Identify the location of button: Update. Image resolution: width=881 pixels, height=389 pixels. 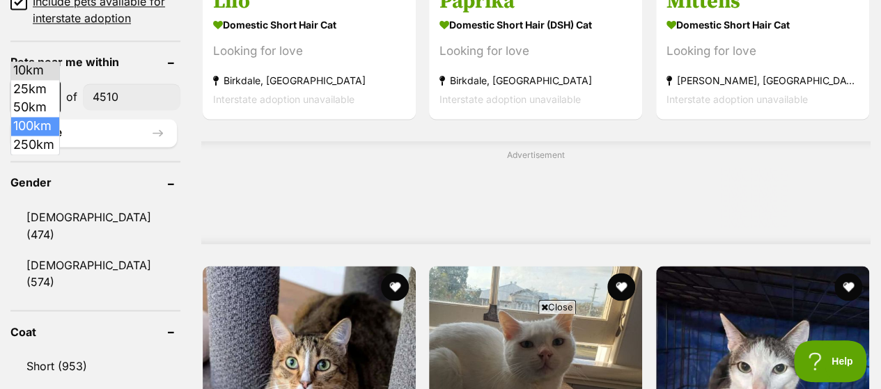
(93, 133).